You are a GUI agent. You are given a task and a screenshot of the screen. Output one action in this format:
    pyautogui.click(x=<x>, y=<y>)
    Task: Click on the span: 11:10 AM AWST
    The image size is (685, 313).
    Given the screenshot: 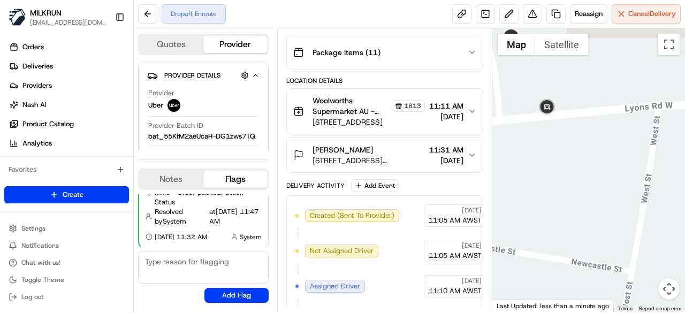 What is the action you would take?
    pyautogui.click(x=455, y=291)
    